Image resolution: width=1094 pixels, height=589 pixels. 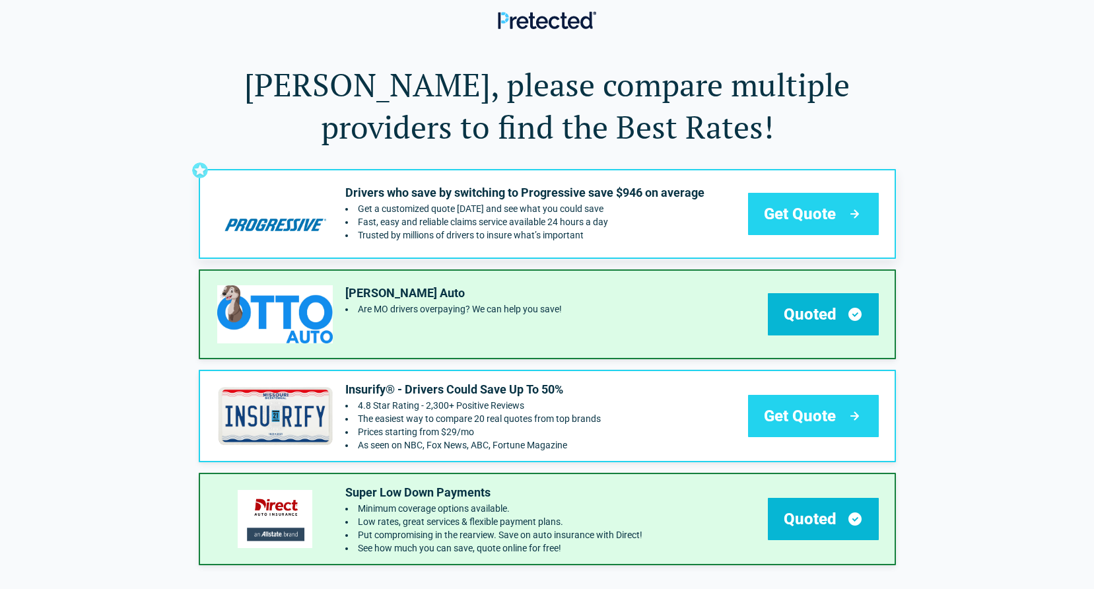 I want to click on p: Insurify® - Drivers Could Save Up To 50%, so click(x=473, y=390).